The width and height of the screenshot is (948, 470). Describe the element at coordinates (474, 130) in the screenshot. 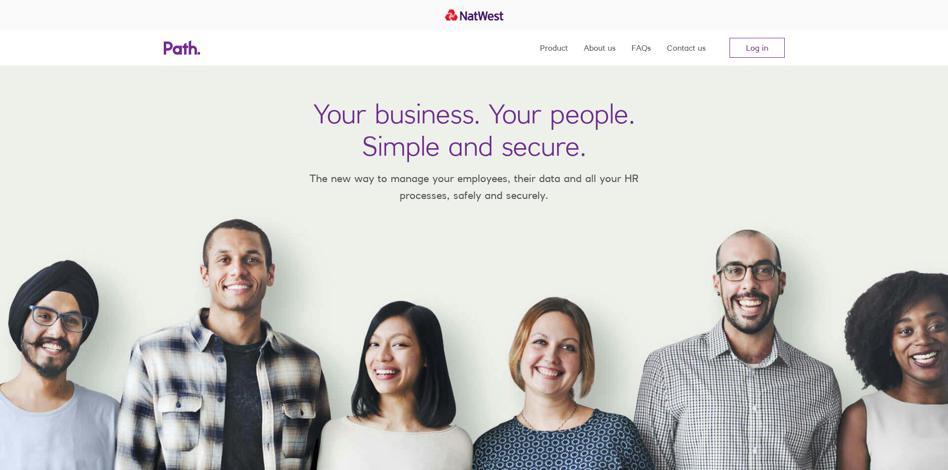

I see `h1: Your business. Your people. Simple and secure.` at that location.